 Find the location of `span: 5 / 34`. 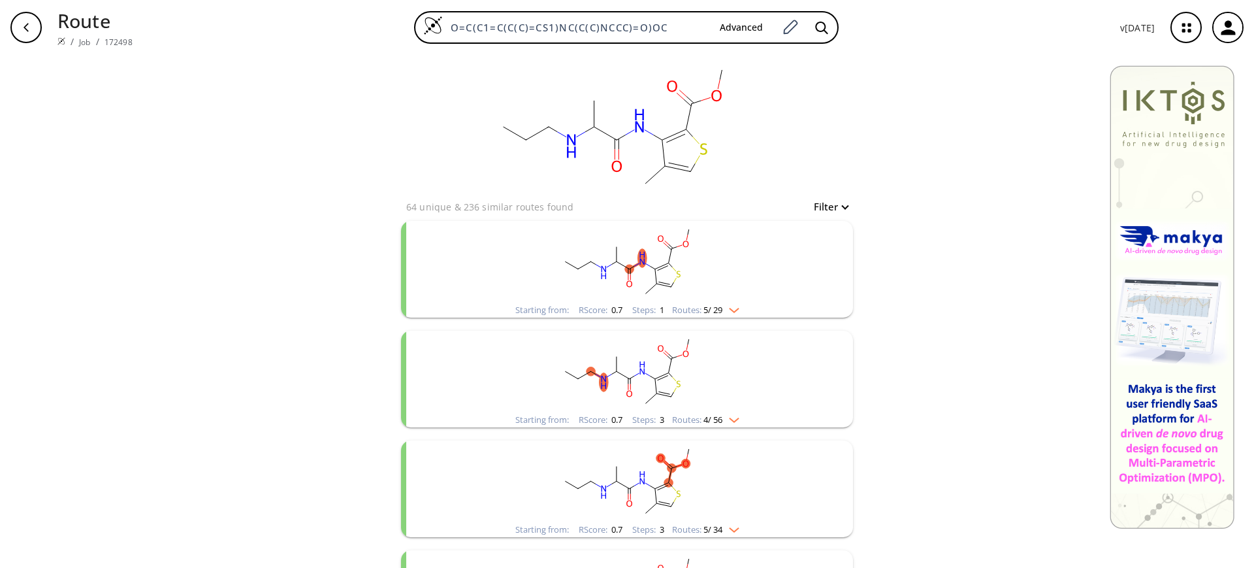

span: 5 / 34 is located at coordinates (712, 529).